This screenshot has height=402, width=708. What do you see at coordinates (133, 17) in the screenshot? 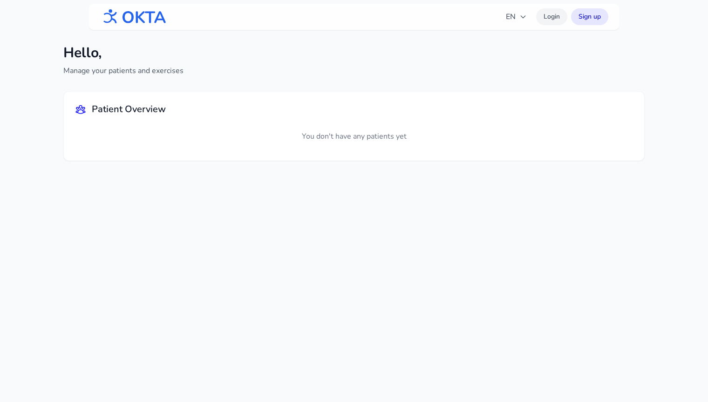
I see `a: OKTA logo` at bounding box center [133, 17].